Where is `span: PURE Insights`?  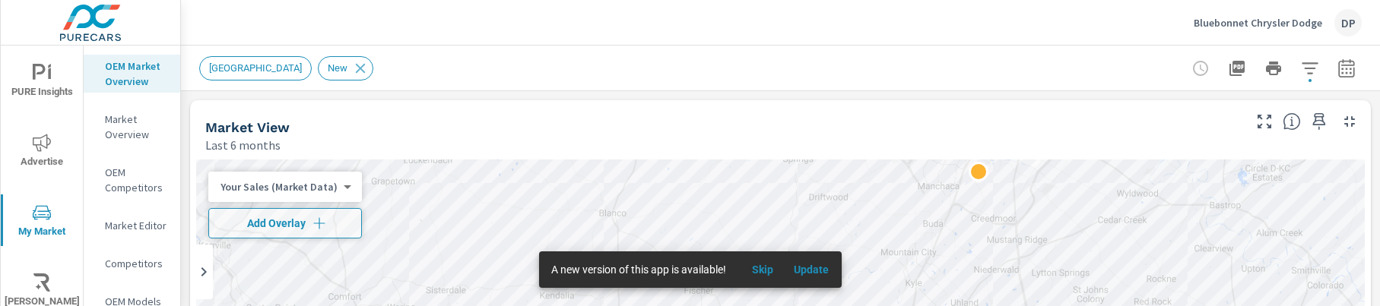
span: PURE Insights is located at coordinates (42, 82).